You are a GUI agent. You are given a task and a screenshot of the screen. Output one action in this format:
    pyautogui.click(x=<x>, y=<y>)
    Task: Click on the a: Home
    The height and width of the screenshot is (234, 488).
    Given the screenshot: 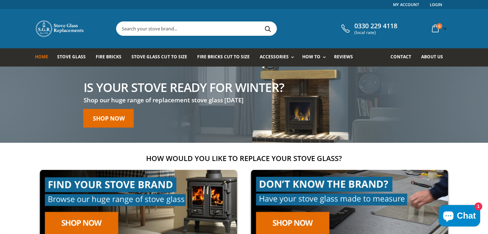 What is the action you would take?
    pyautogui.click(x=44, y=57)
    